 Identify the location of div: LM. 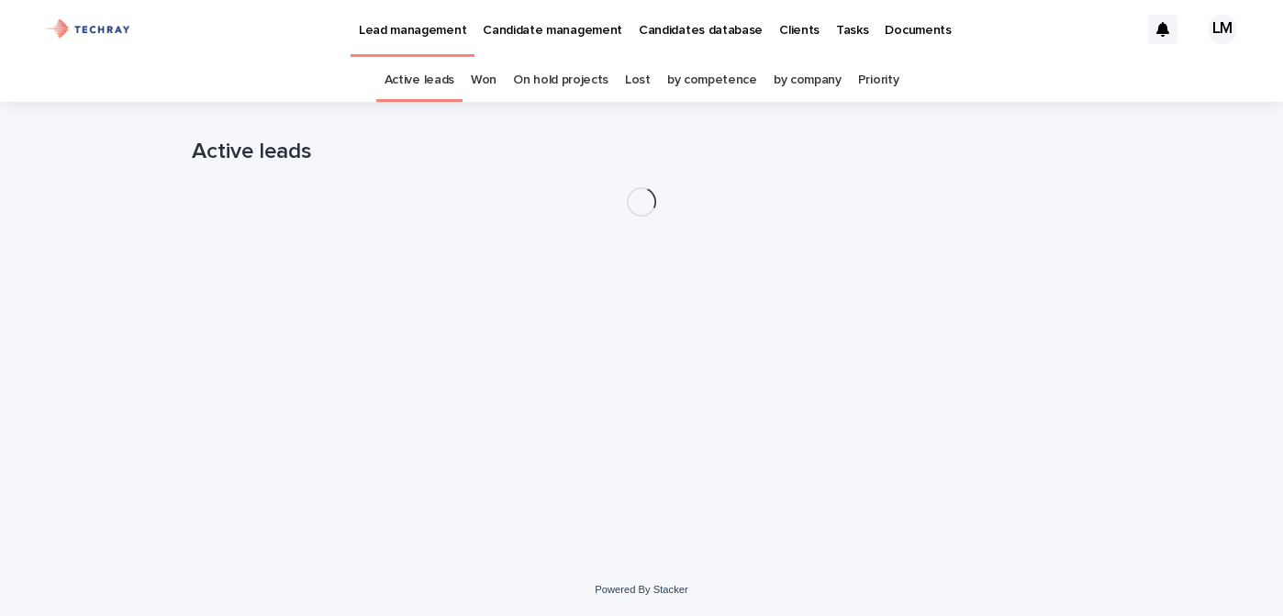
(1223, 29).